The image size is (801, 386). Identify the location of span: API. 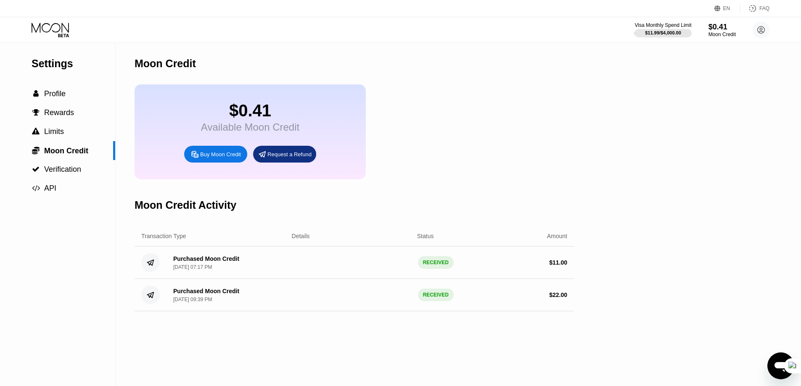
(50, 188).